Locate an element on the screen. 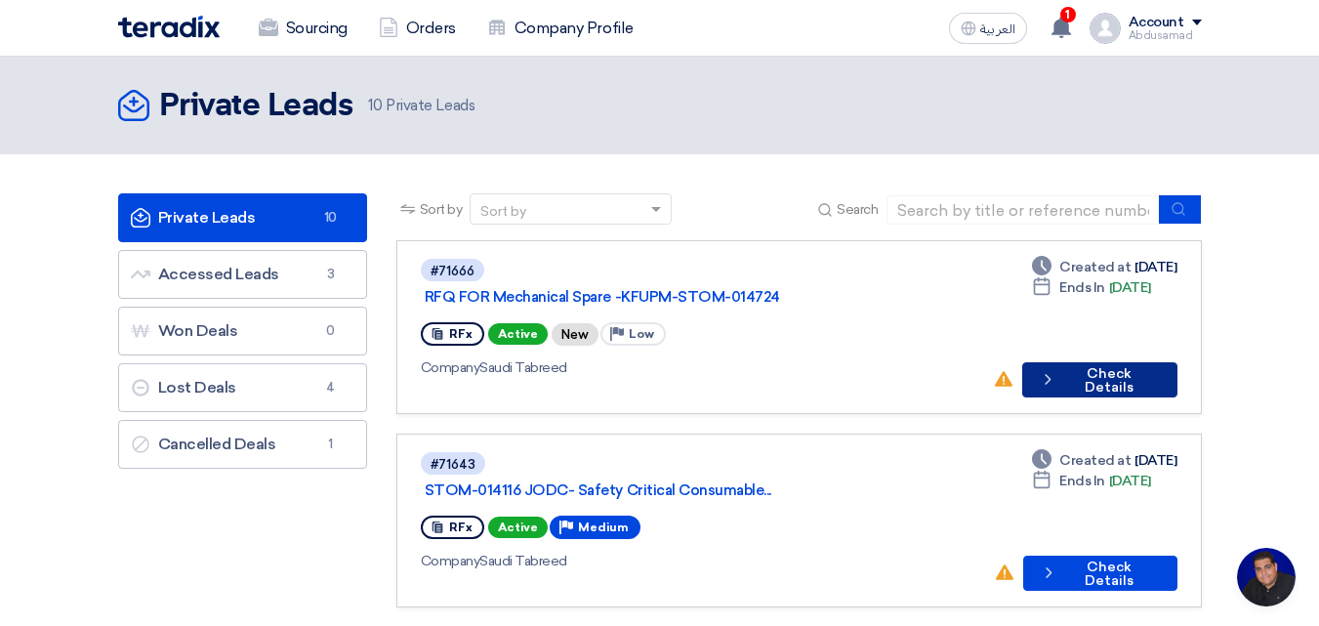 This screenshot has width=1319, height=626. div: Account is located at coordinates (1156, 22).